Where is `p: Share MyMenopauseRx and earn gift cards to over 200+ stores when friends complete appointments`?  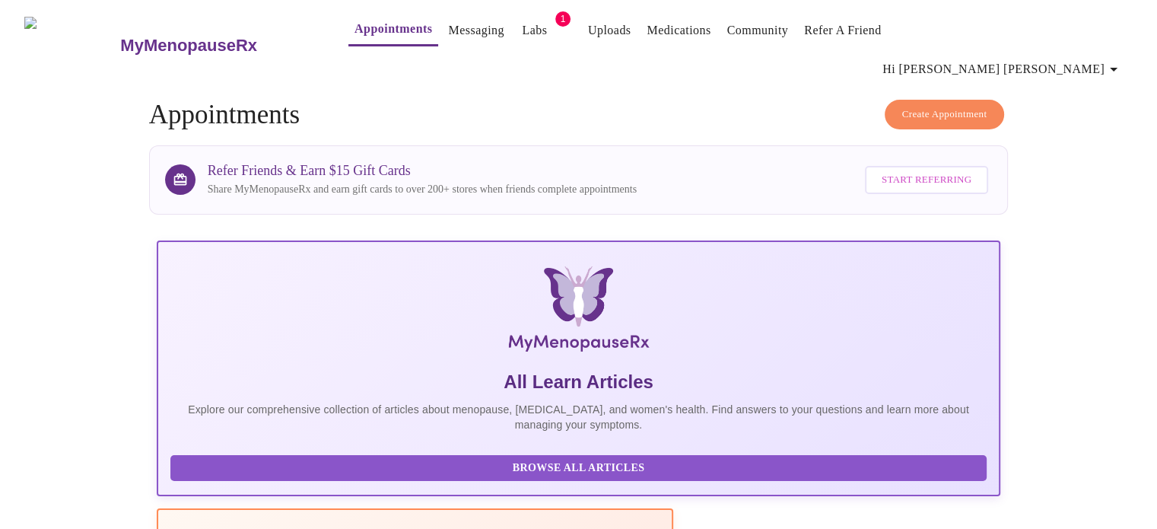 p: Share MyMenopauseRx and earn gift cards to over 200+ stores when friends complete appointments is located at coordinates (422, 189).